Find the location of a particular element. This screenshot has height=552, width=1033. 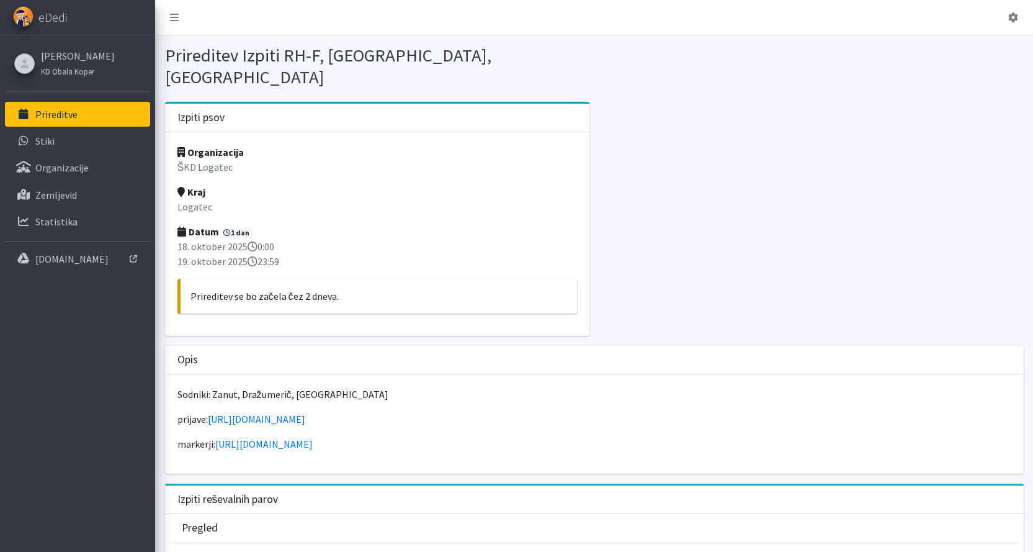

a: KD Obala Koper is located at coordinates (78, 71).